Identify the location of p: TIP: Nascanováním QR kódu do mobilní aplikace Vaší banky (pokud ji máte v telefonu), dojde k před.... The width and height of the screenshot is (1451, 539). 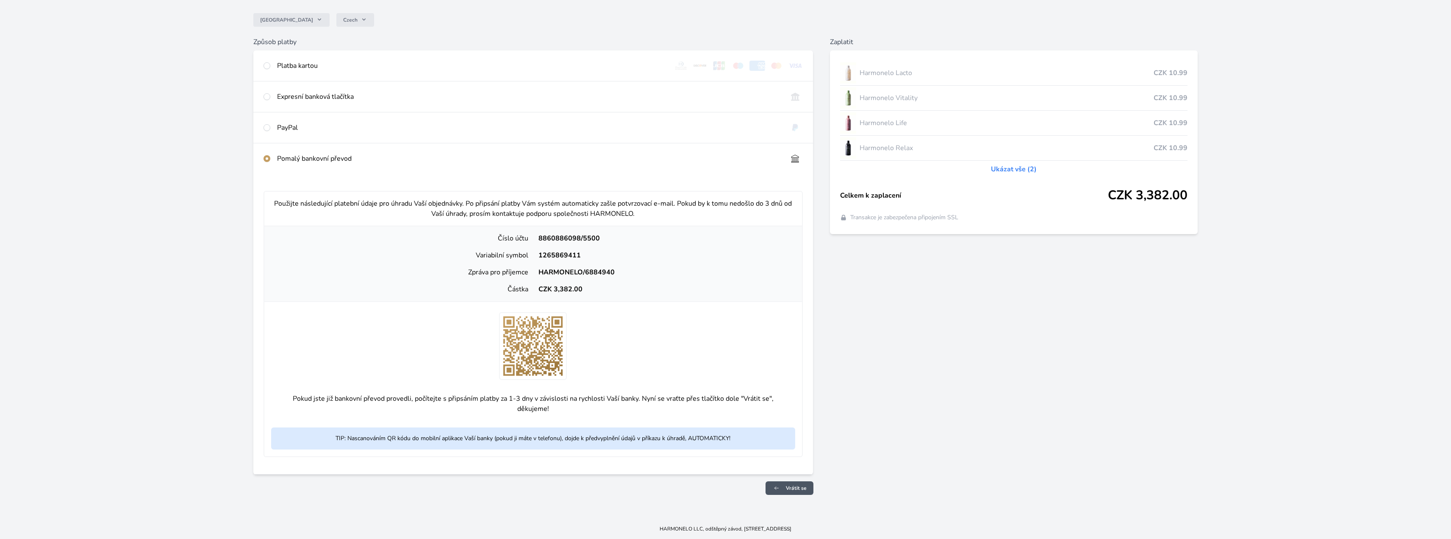
(533, 438).